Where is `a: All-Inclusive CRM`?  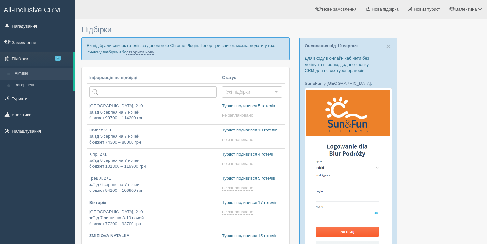 a: All-Inclusive CRM is located at coordinates (37, 9).